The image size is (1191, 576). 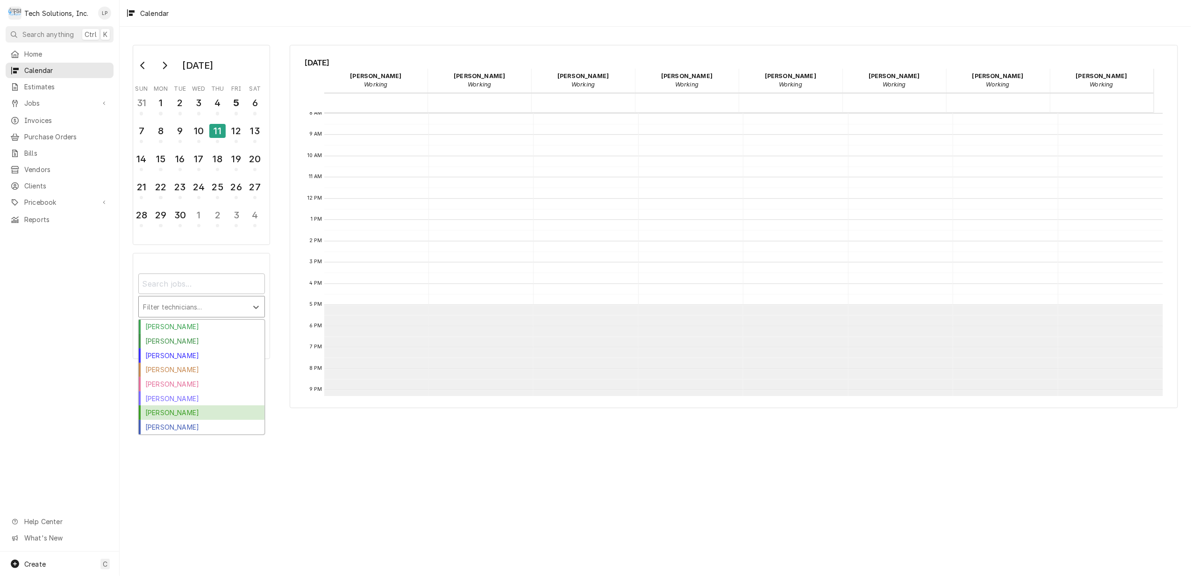 I want to click on div: Otis Tooley - Working, so click(x=998, y=80).